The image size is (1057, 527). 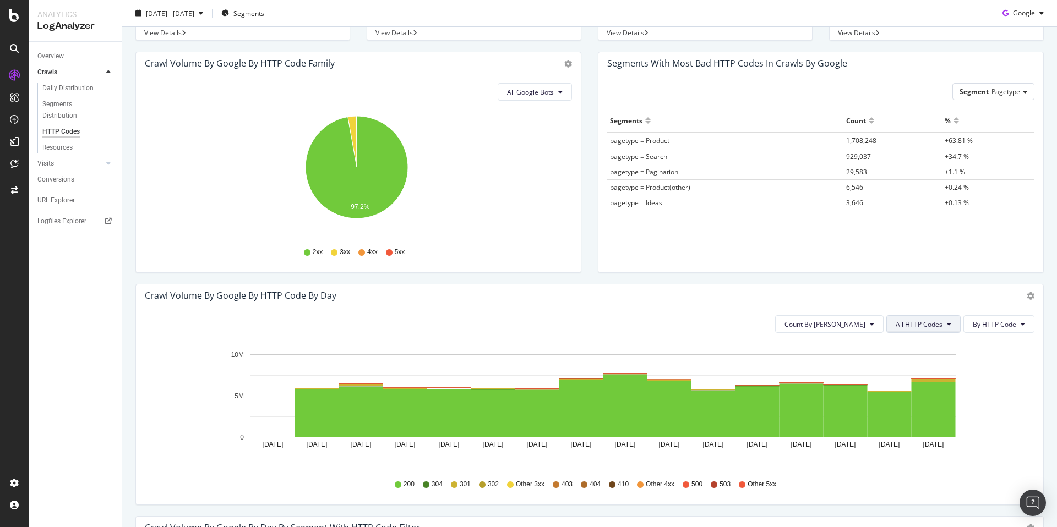 What do you see at coordinates (46, 163) in the screenshot?
I see `div: Visits` at bounding box center [46, 163].